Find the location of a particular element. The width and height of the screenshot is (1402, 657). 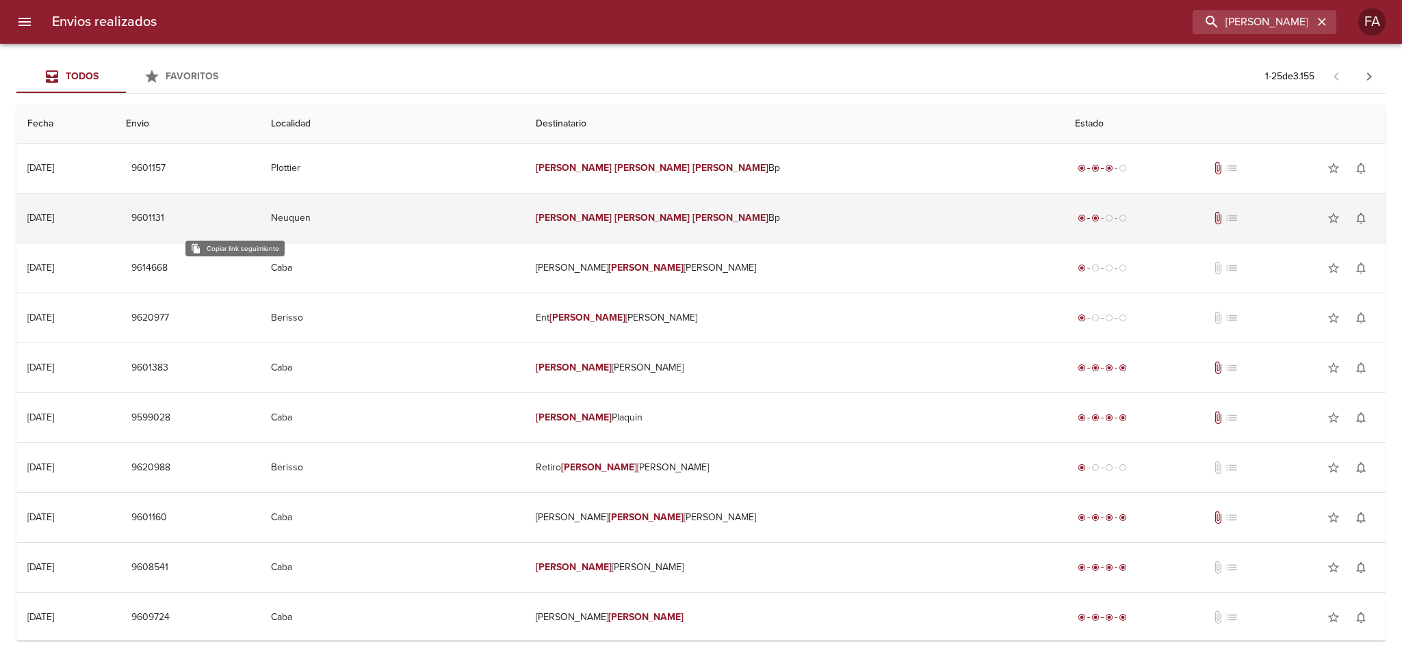

span: Todos is located at coordinates (82, 76).